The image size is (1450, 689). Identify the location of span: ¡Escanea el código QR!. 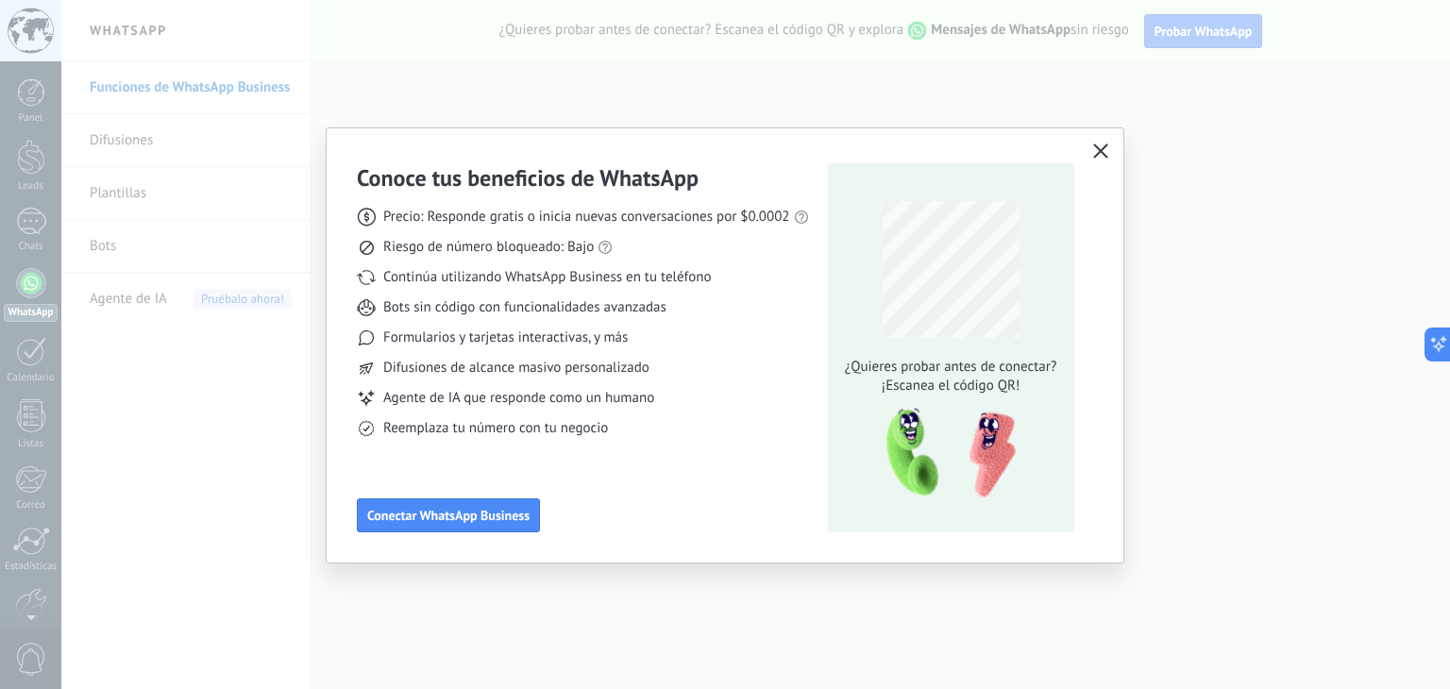
(950, 386).